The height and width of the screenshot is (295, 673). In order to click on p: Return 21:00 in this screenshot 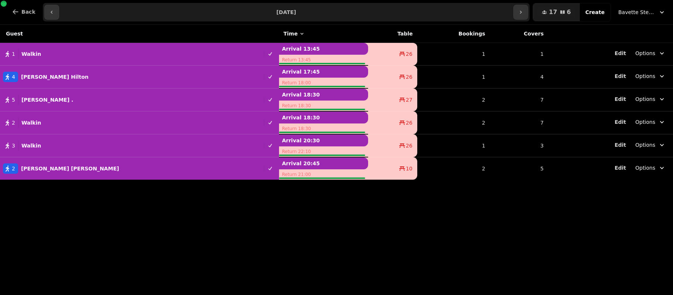, I will do `click(323, 174)`.